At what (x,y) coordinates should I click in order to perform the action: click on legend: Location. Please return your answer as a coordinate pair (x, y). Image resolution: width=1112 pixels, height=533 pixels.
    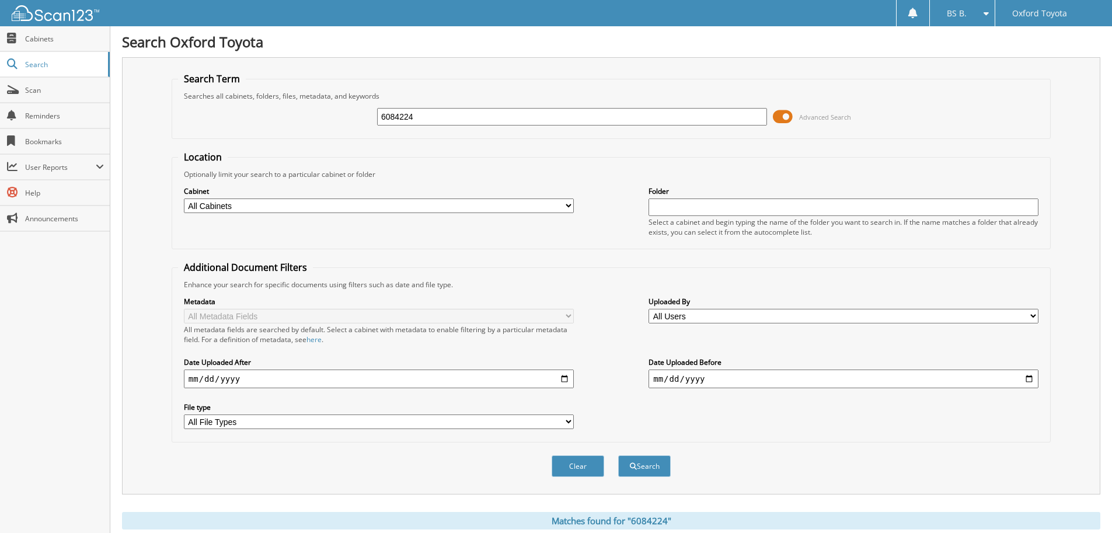
    Looking at the image, I should click on (202, 157).